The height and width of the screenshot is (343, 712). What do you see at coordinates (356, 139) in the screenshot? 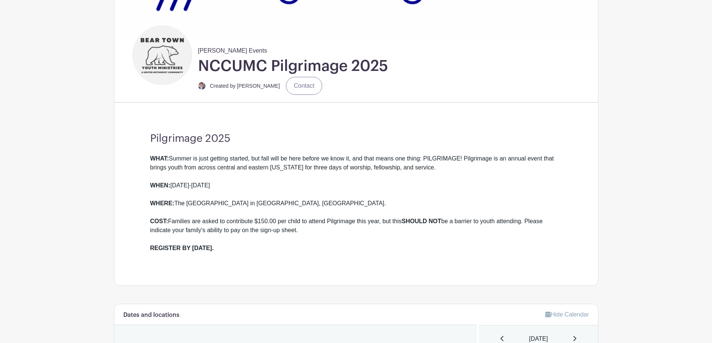
I see `h3: Pilgrimage 2025` at bounding box center [356, 139].